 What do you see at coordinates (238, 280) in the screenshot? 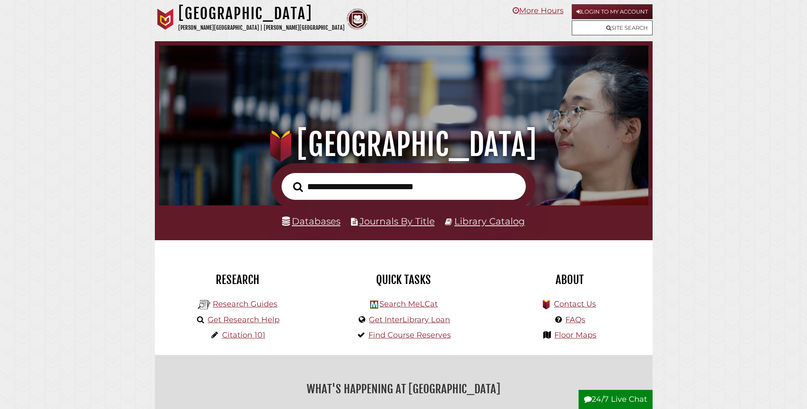
I see `h2: Research` at bounding box center [238, 280].